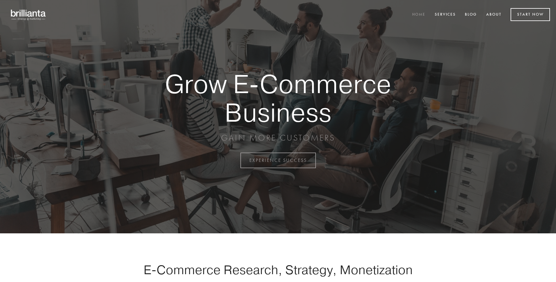  What do you see at coordinates (29, 15) in the screenshot?
I see `img: brillianta - research, strategy, marketing` at bounding box center [29, 15].